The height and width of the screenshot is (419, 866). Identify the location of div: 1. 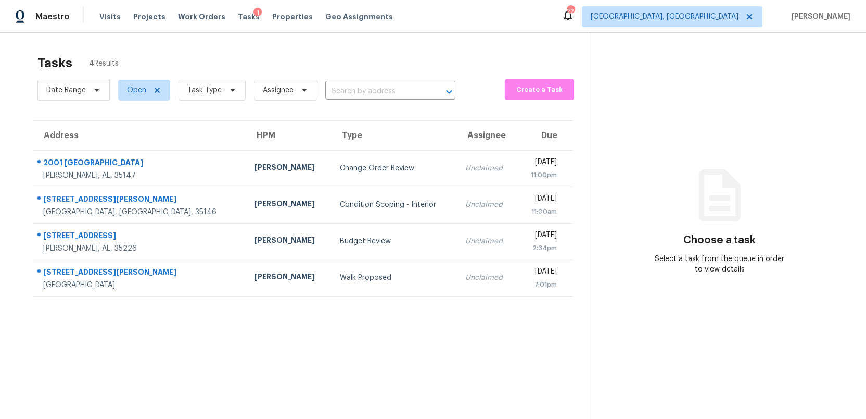
(258, 13).